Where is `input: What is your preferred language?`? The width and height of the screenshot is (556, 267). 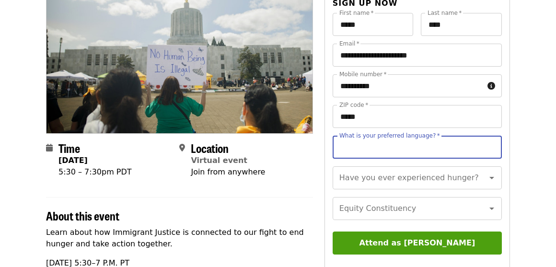 input: What is your preferred language? is located at coordinates (417, 147).